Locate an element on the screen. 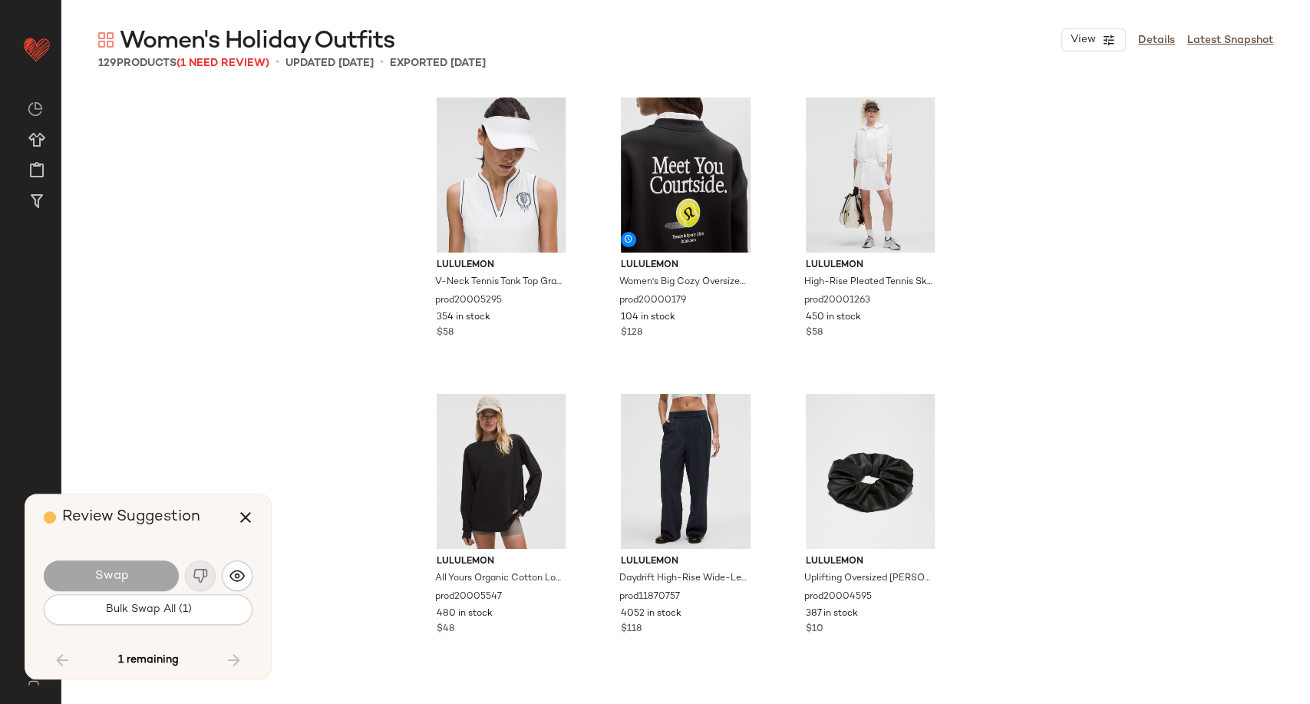 The height and width of the screenshot is (704, 1310). span: Daydrift High-Rise Wide-Leg Trouser Short is located at coordinates (684, 578).